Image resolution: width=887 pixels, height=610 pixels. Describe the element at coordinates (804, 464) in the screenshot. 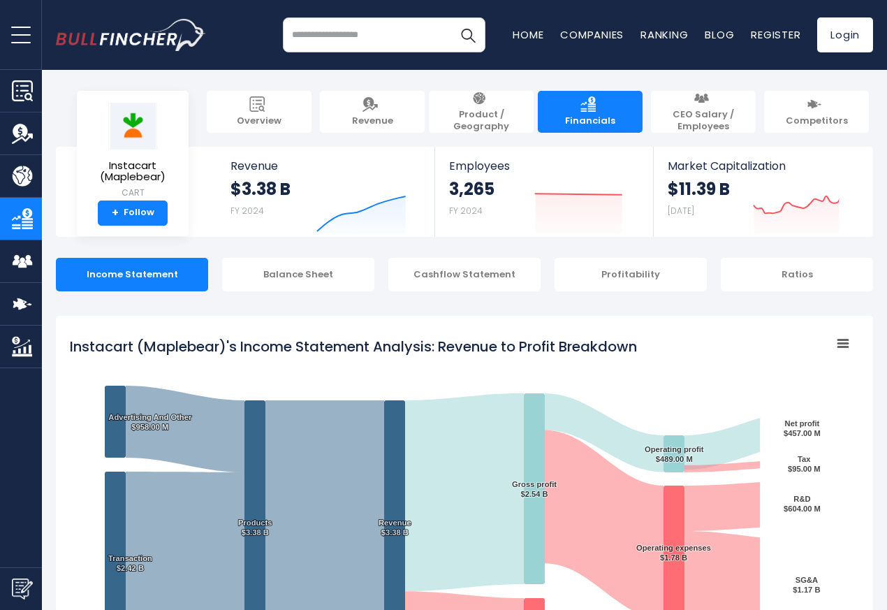

I see `text: Tax $95.00 M` at that location.